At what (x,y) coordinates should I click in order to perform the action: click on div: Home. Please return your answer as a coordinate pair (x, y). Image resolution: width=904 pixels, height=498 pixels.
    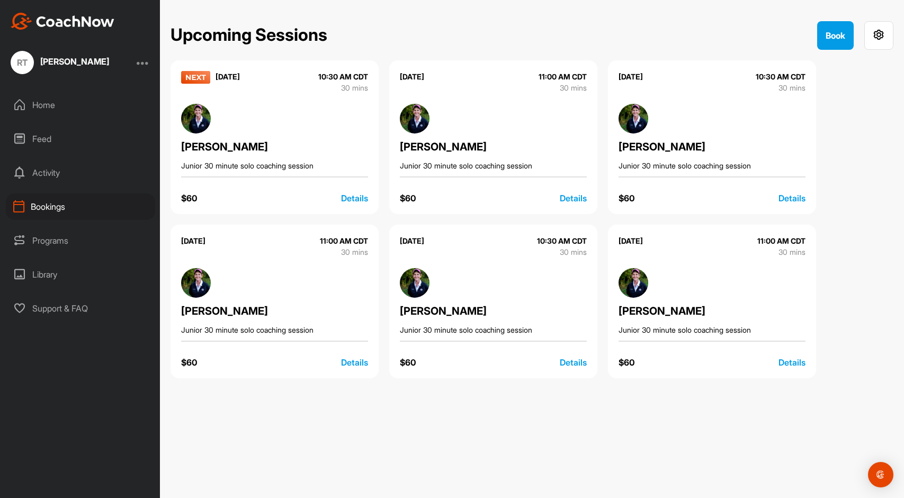
    Looking at the image, I should click on (80, 105).